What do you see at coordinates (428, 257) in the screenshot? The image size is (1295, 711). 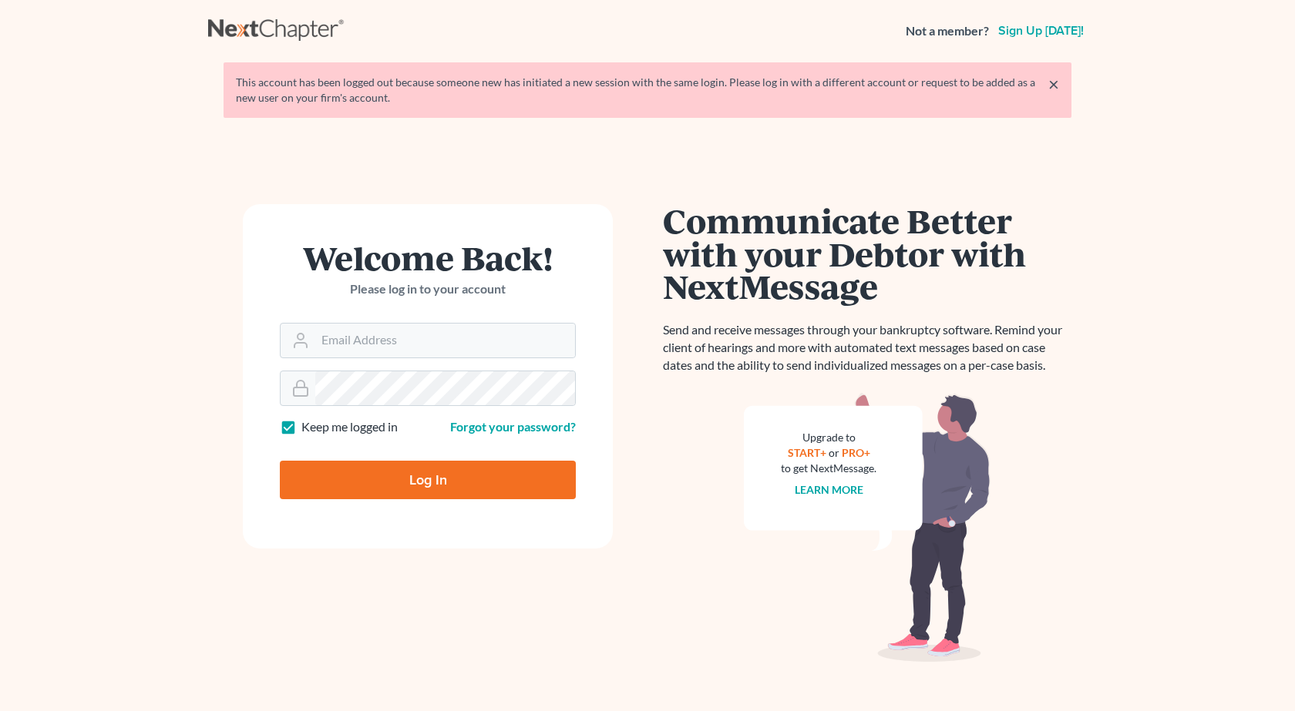 I see `h1: Welcome Back!` at bounding box center [428, 257].